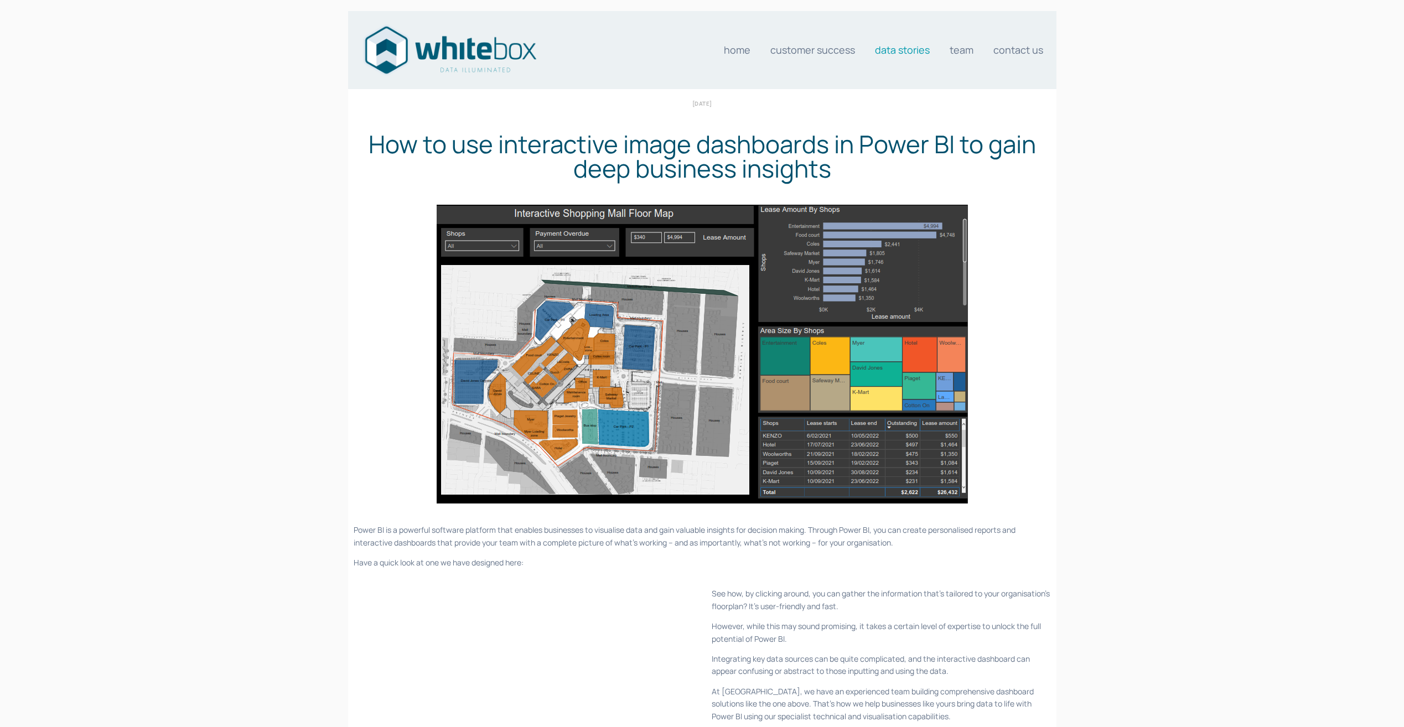 The height and width of the screenshot is (727, 1404). What do you see at coordinates (702, 563) in the screenshot?
I see `p: Have a quick look at one we have designed here:` at bounding box center [702, 563].